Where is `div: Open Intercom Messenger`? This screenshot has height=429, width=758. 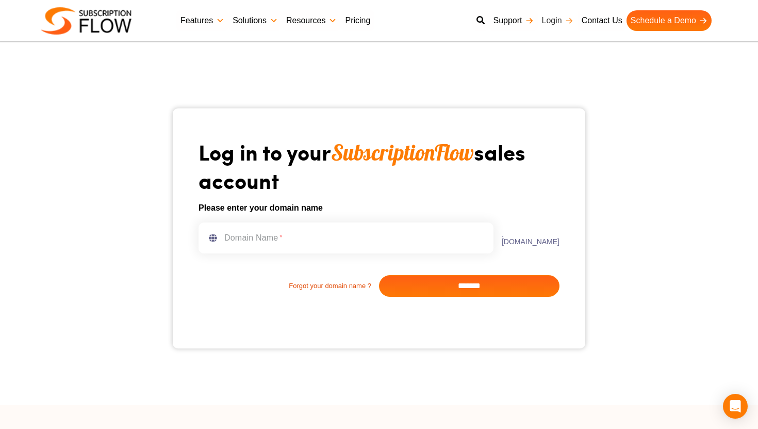
div: Open Intercom Messenger is located at coordinates (735, 406).